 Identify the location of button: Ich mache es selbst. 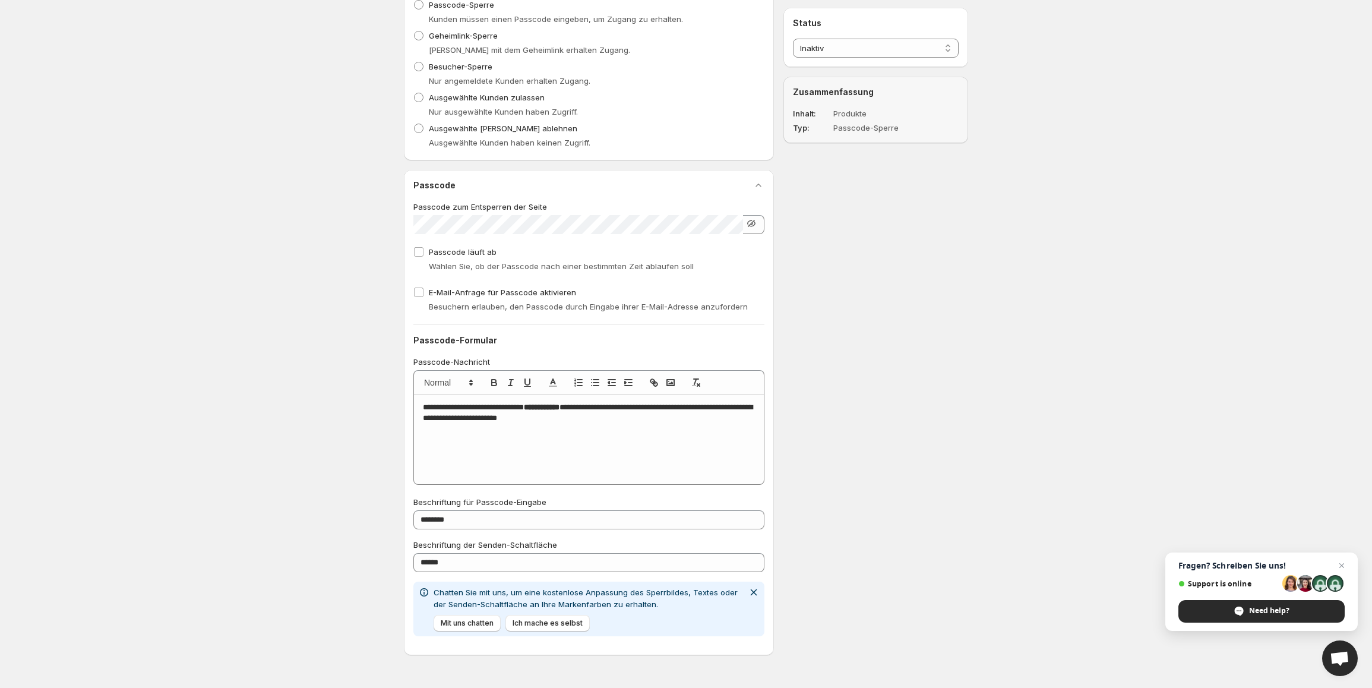
(548, 623).